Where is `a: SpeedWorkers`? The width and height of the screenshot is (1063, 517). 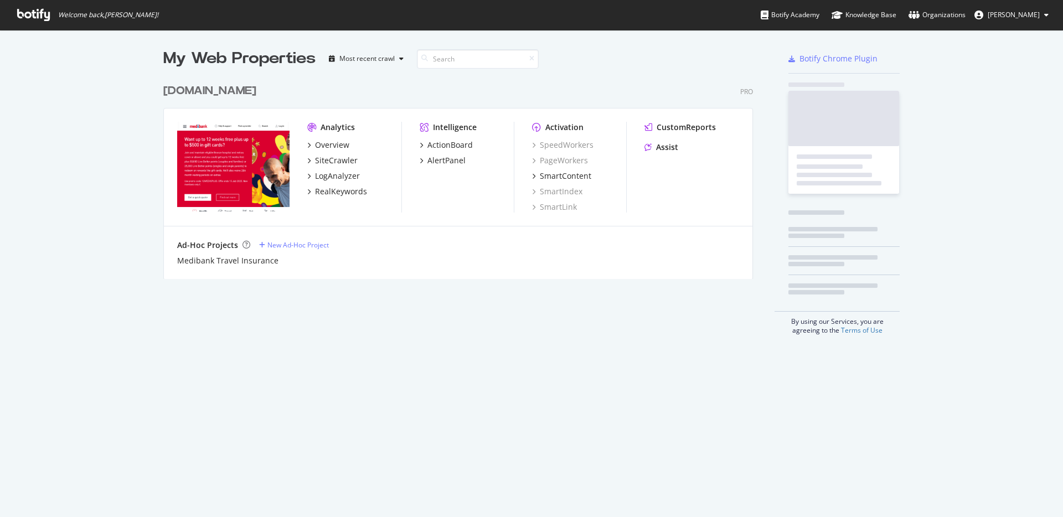 a: SpeedWorkers is located at coordinates (562, 145).